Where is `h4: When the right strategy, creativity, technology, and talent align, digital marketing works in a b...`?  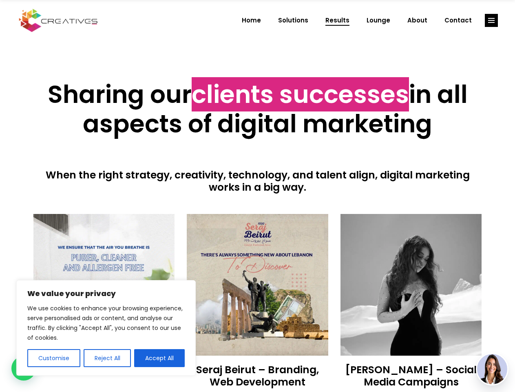
h4: When the right strategy, creativity, technology, and talent align, digital marketing works in a b... is located at coordinates (258, 181).